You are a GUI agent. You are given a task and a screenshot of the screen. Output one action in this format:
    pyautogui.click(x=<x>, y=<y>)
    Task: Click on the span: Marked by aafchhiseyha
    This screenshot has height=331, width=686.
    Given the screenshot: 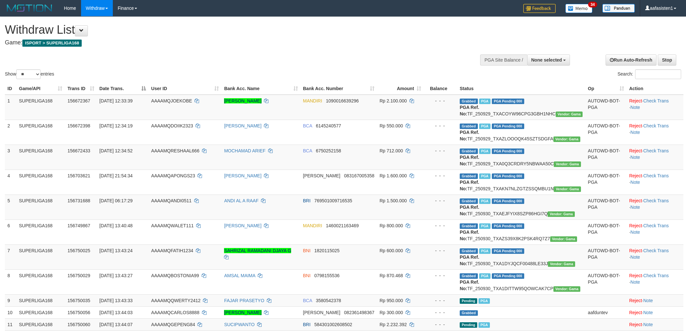 What is the action you would take?
    pyautogui.click(x=485, y=176)
    